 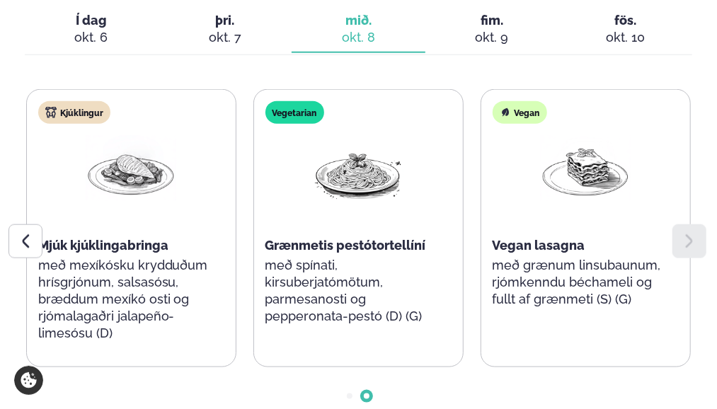 I want to click on div: okt. 10, so click(x=625, y=38).